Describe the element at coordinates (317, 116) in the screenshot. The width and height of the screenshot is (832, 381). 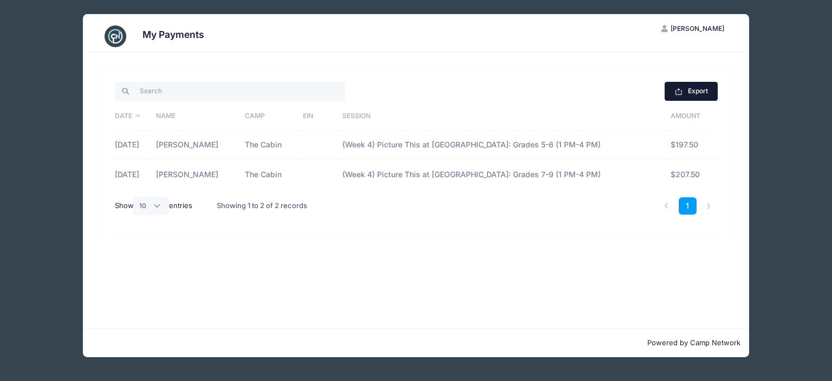
I see `th: EIN: activate to sort column ascending` at that location.